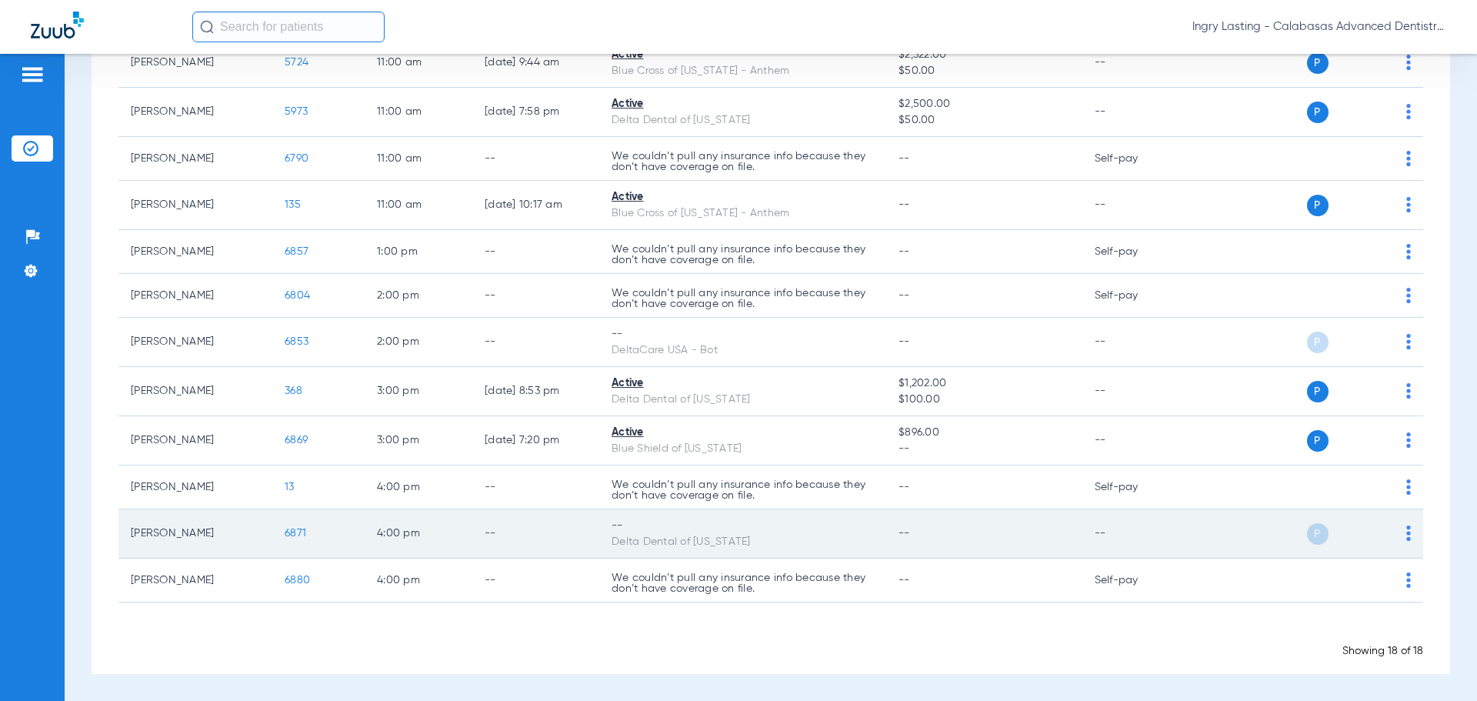 The width and height of the screenshot is (1477, 701). I want to click on img: hamburger-icon, so click(32, 75).